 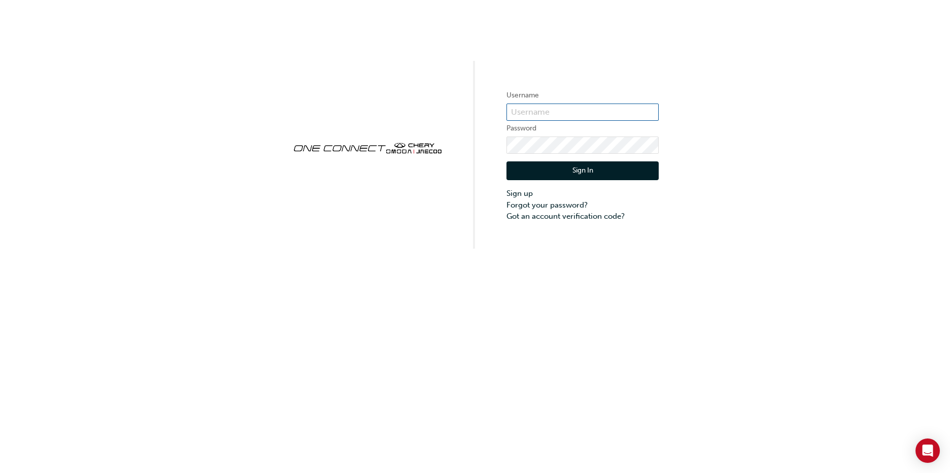 I want to click on div: Open Intercom Messenger, so click(x=927, y=451).